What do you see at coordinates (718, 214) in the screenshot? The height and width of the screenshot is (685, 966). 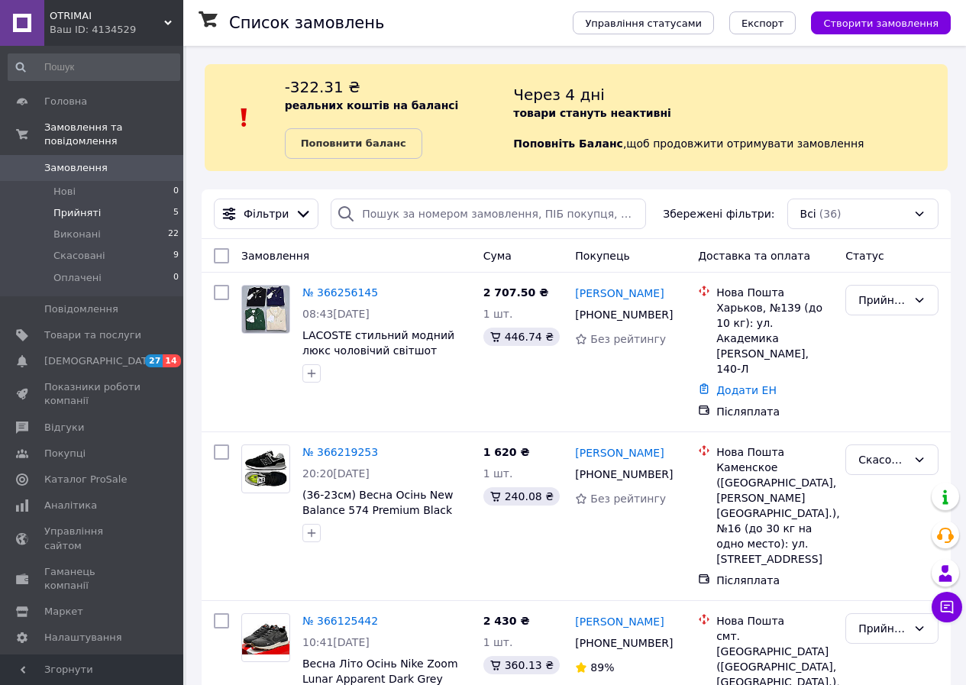 I see `span: Збережені фільтри:` at bounding box center [718, 214].